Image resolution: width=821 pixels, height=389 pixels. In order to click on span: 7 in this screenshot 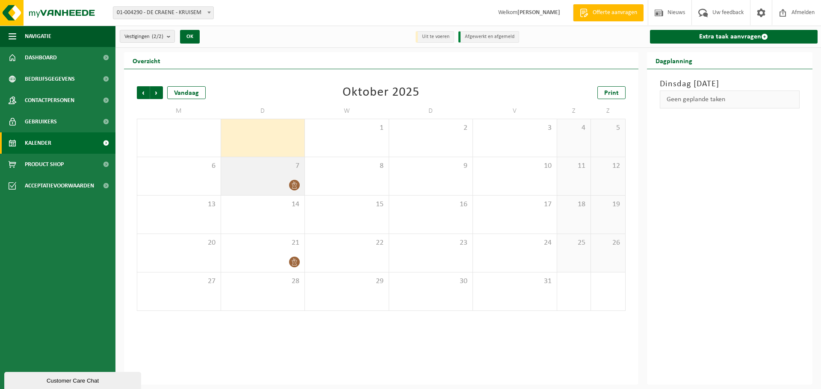, I will do `click(263, 166)`.